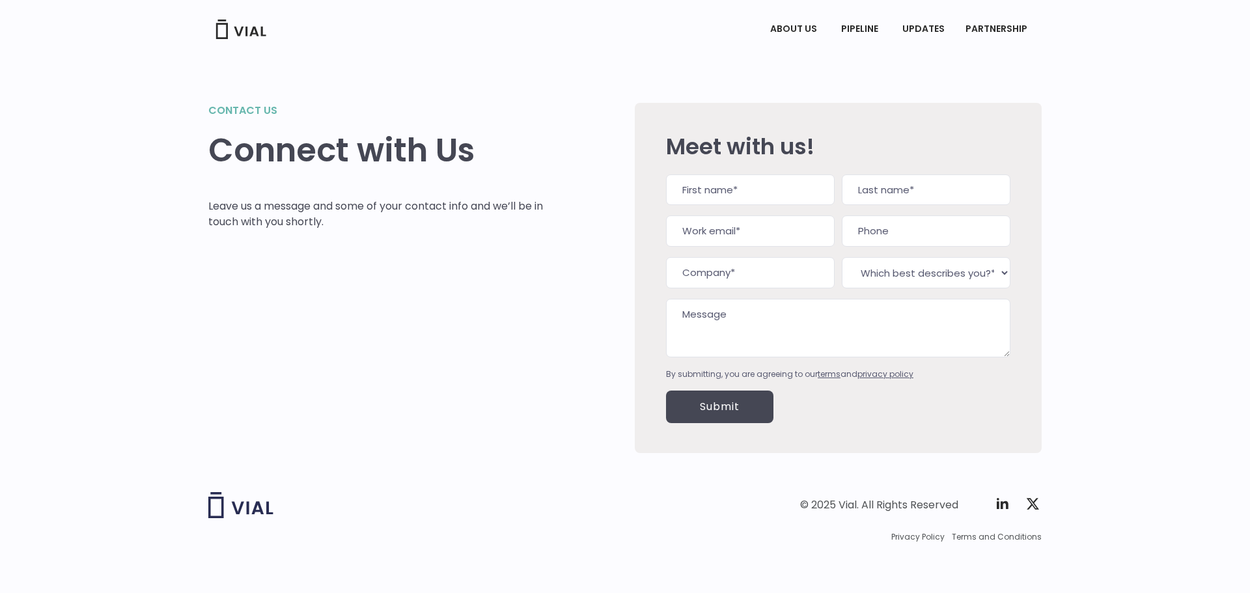 This screenshot has width=1250, height=593. I want to click on a: Terms and Conditions, so click(997, 537).